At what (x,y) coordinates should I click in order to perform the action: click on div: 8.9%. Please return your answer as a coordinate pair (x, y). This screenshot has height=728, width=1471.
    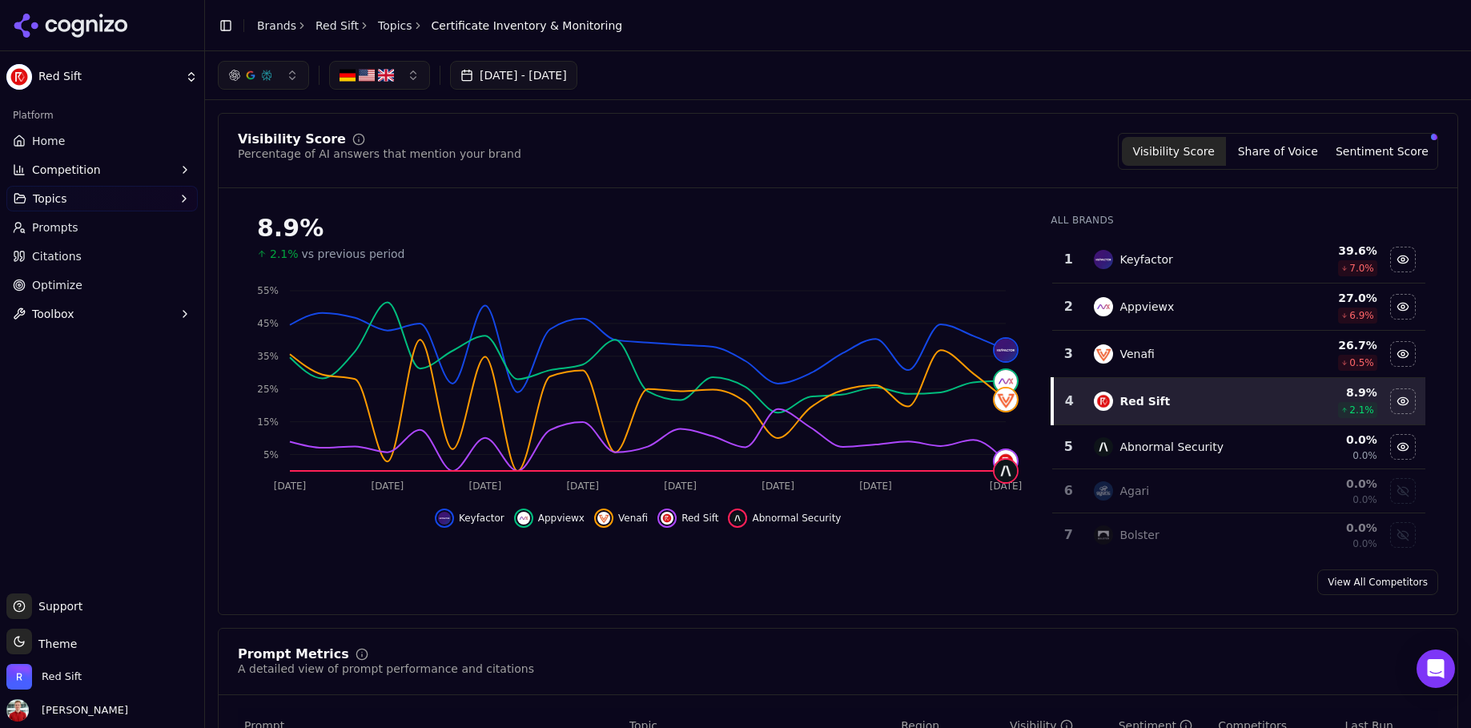
    Looking at the image, I should click on (637, 228).